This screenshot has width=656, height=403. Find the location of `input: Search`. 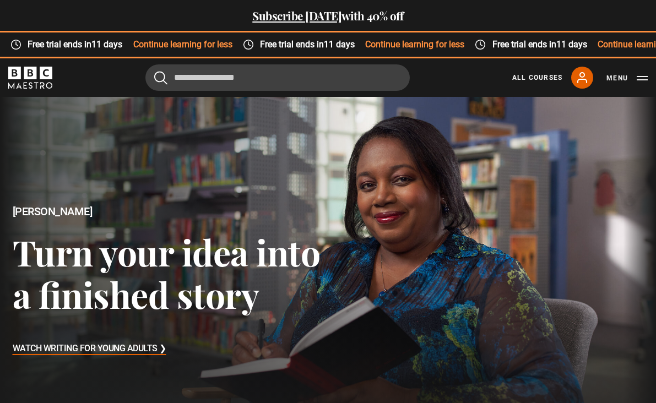

input: Search is located at coordinates (277, 78).